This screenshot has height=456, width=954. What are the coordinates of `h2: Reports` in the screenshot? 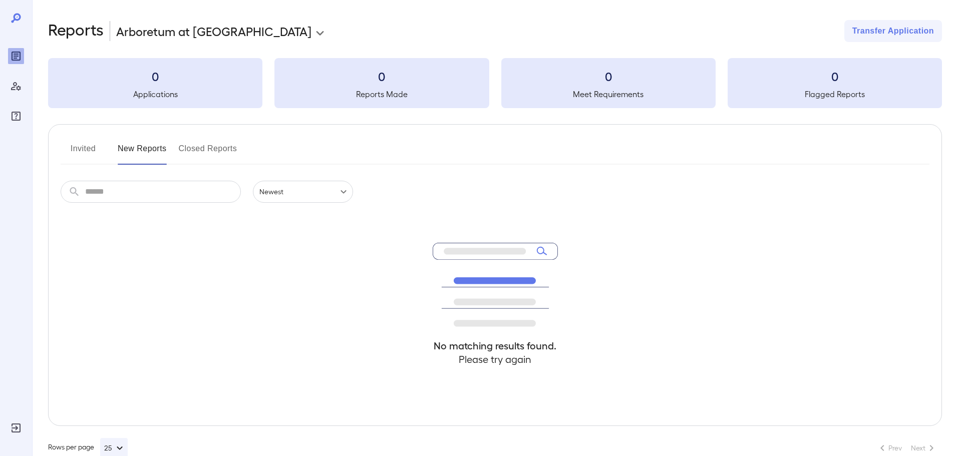 It's located at (76, 31).